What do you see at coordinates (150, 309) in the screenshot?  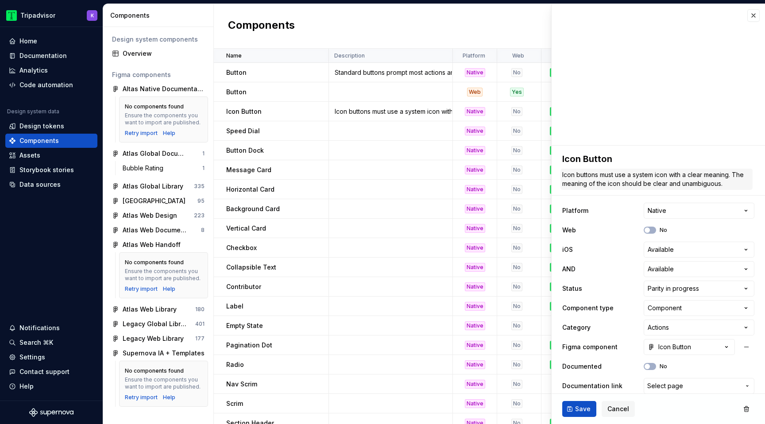 I see `div: Atlas Web Library` at bounding box center [150, 309].